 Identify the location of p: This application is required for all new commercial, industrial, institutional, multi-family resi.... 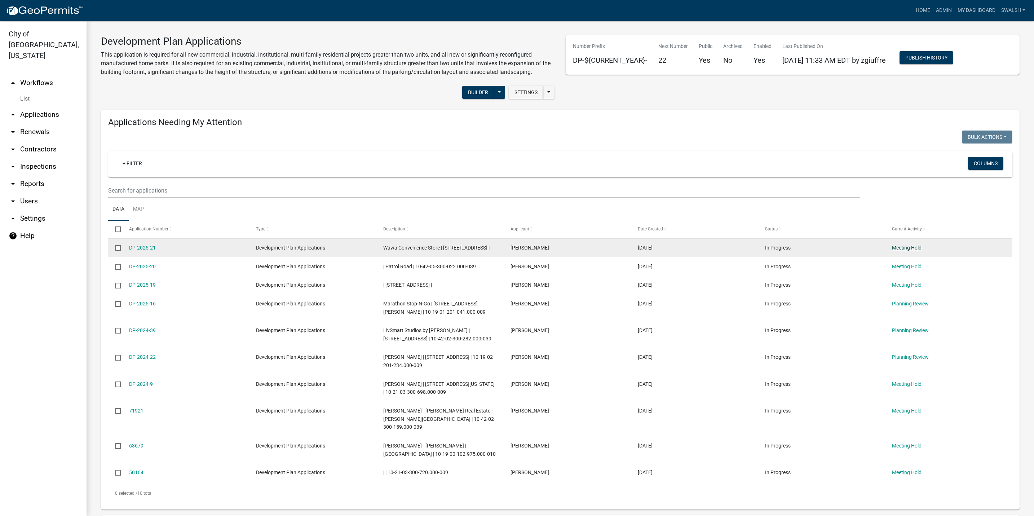
(328, 63).